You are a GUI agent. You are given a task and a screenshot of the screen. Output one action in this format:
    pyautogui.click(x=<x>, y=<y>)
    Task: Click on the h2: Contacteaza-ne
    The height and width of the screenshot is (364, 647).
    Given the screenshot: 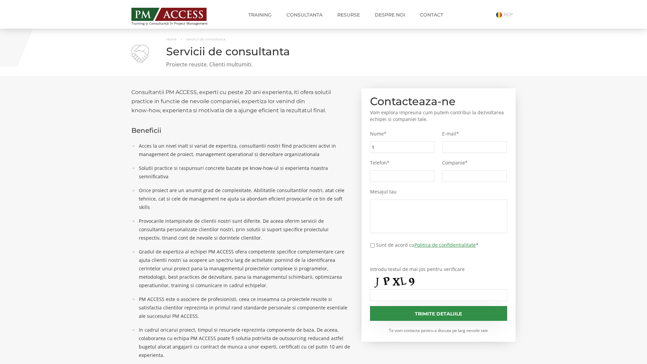 What is the action you would take?
    pyautogui.click(x=439, y=101)
    